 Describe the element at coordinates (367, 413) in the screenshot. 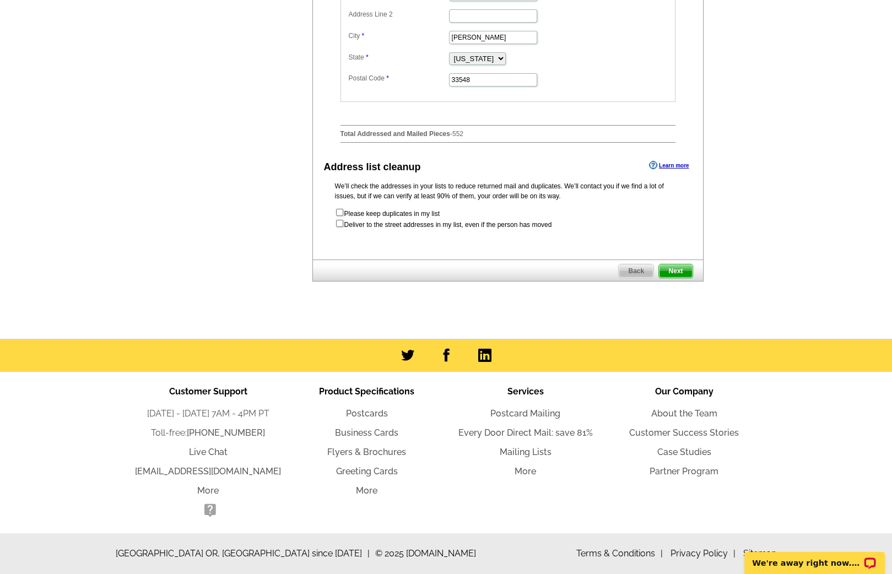

I see `a: Postcards` at that location.